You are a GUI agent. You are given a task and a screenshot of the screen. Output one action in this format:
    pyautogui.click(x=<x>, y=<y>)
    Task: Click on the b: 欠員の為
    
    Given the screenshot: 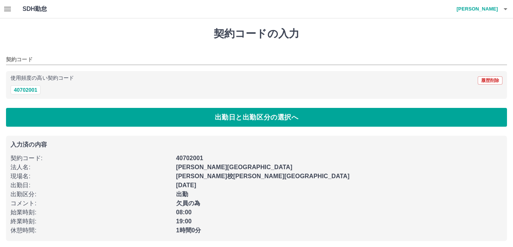 What is the action you would take?
    pyautogui.click(x=188, y=203)
    